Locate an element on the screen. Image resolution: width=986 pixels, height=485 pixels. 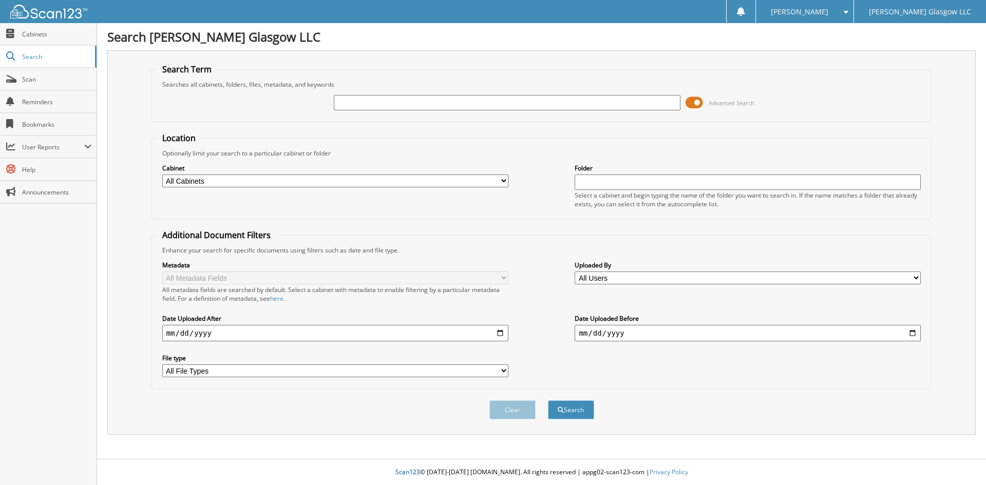
input: end is located at coordinates (748, 333).